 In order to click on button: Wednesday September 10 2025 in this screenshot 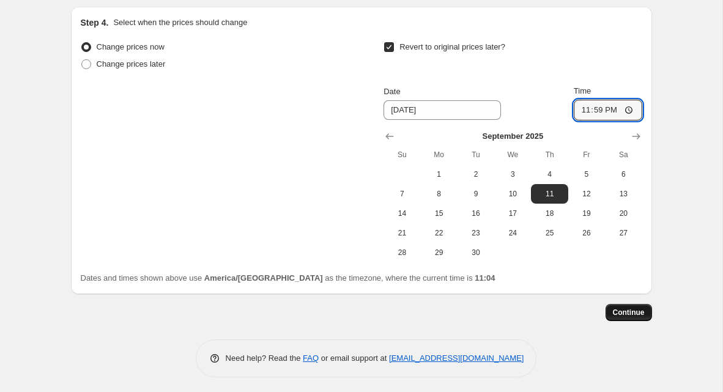, I will do `click(513, 194)`.